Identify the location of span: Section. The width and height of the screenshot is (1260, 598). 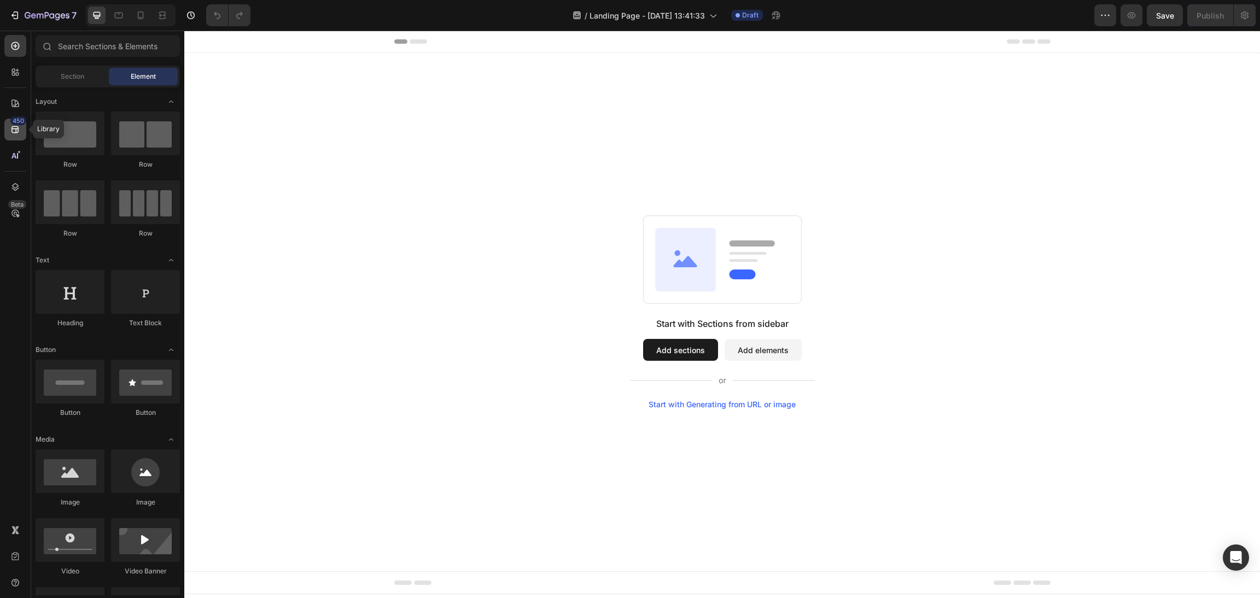
(72, 77).